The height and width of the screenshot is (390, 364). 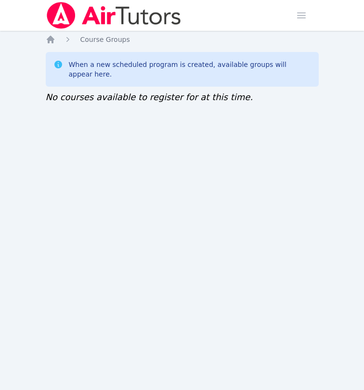 I want to click on img: Air Tutors, so click(x=114, y=15).